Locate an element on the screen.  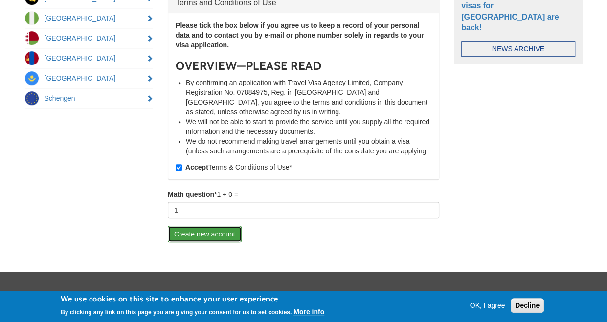
button: More info is located at coordinates (308, 312).